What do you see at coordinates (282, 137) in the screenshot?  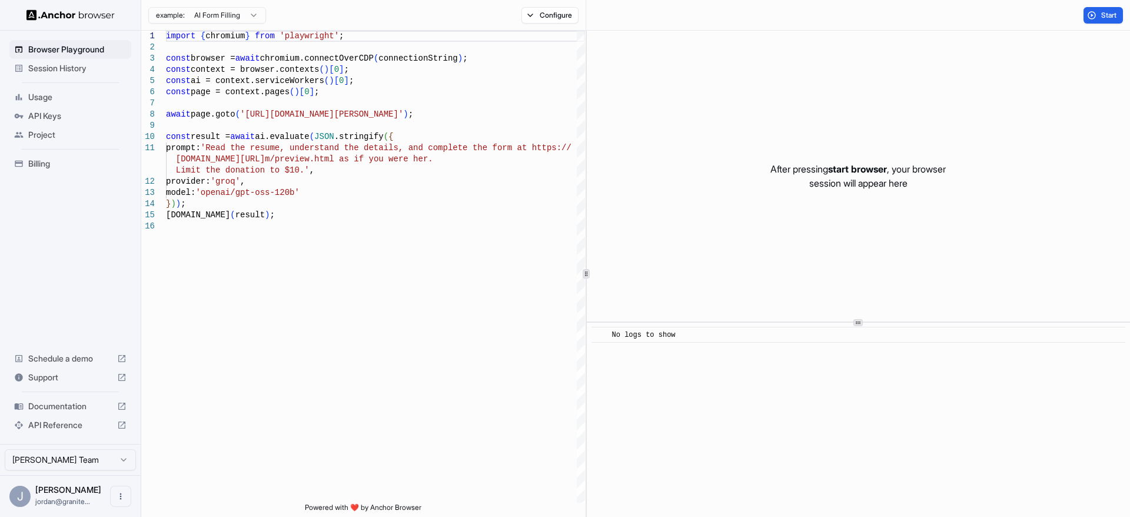 I see `span: ai.evaluate` at bounding box center [282, 137].